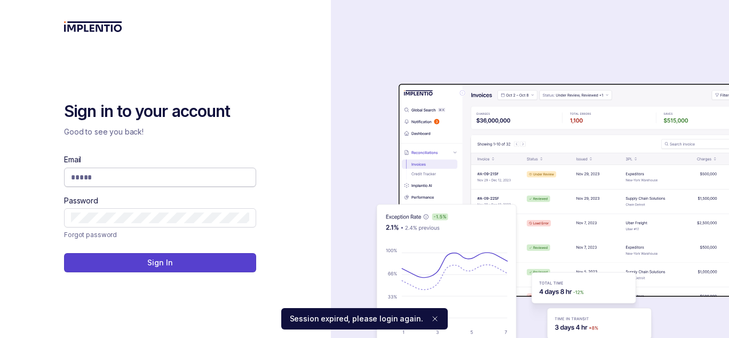 The width and height of the screenshot is (729, 338). What do you see at coordinates (160, 263) in the screenshot?
I see `p: Sign In` at bounding box center [160, 263].